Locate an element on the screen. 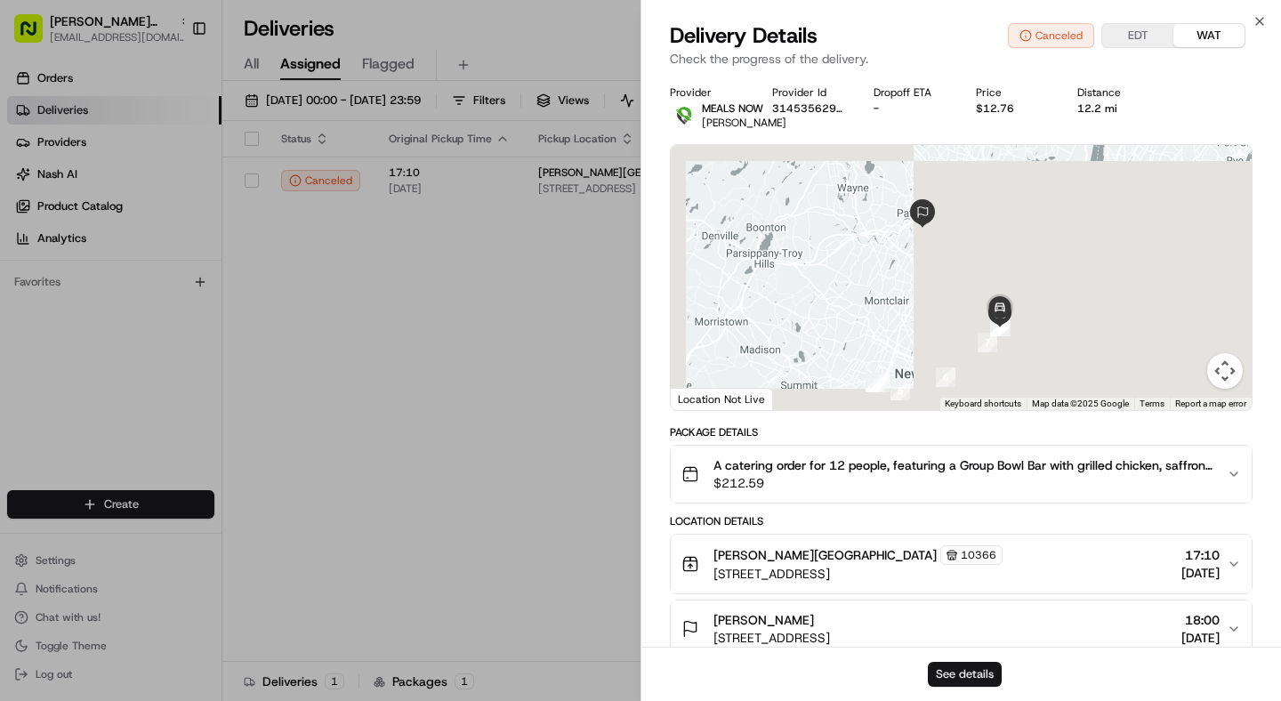 This screenshot has height=701, width=1281. div: Price is located at coordinates (1012, 93).